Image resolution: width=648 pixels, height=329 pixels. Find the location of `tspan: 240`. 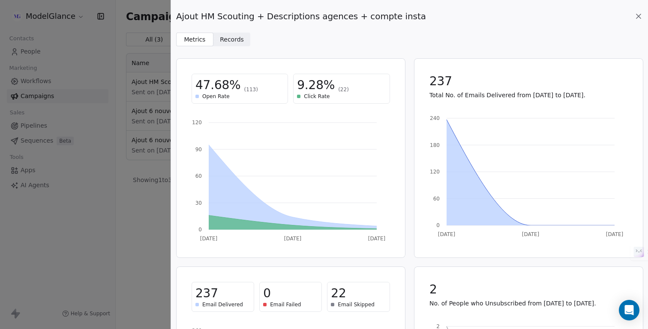

tspan: 240 is located at coordinates (435, 118).